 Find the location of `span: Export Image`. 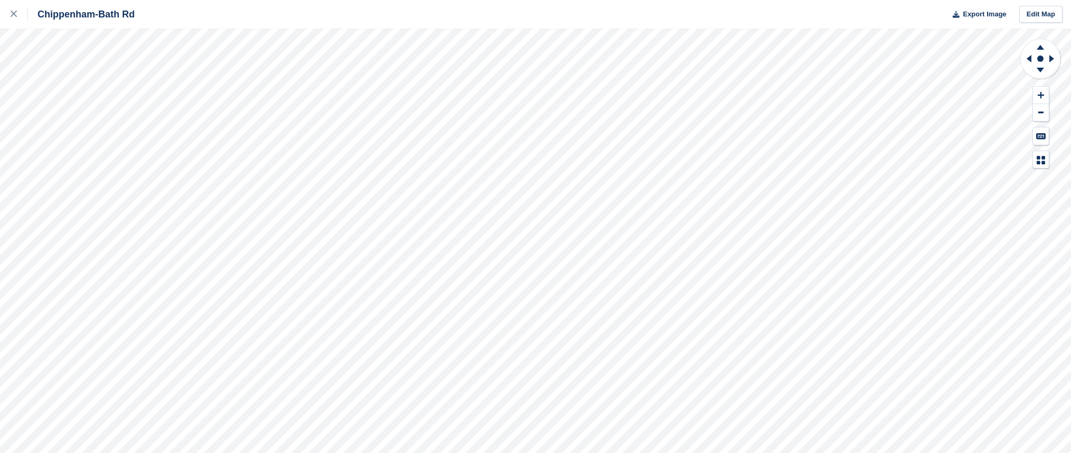

span: Export Image is located at coordinates (984, 14).